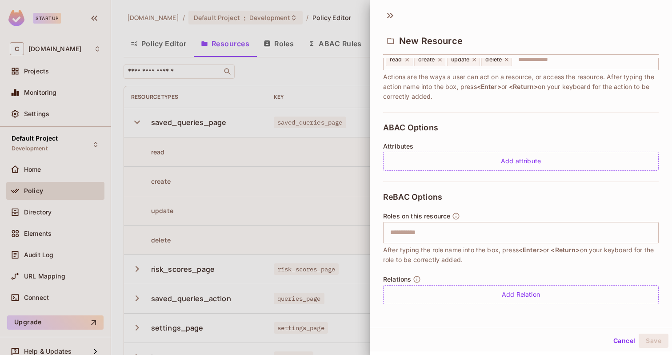  Describe the element at coordinates (464, 60) in the screenshot. I see `div: update` at that location.